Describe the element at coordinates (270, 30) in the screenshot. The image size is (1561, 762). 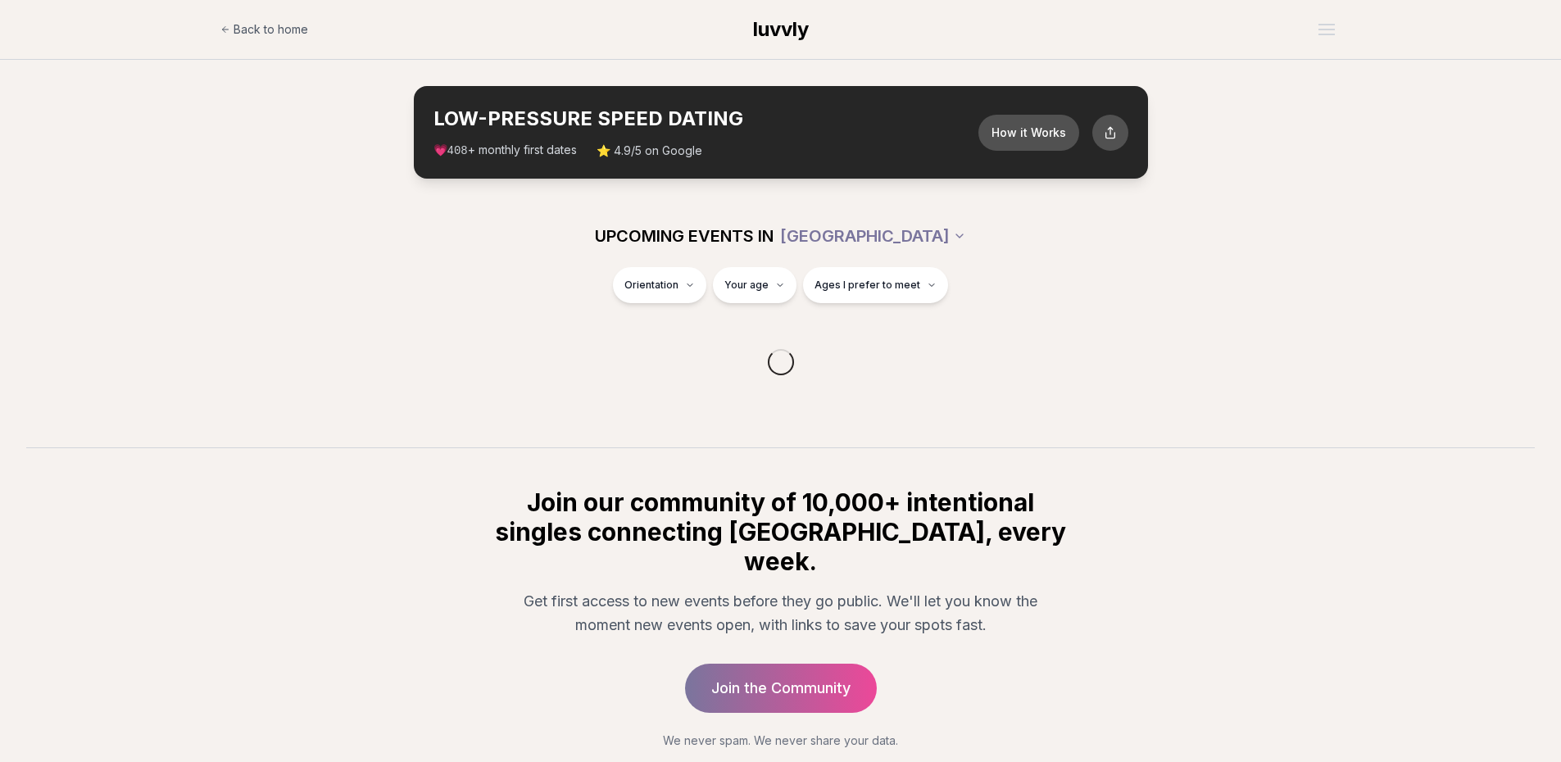
I see `span: Back to home` at that location.